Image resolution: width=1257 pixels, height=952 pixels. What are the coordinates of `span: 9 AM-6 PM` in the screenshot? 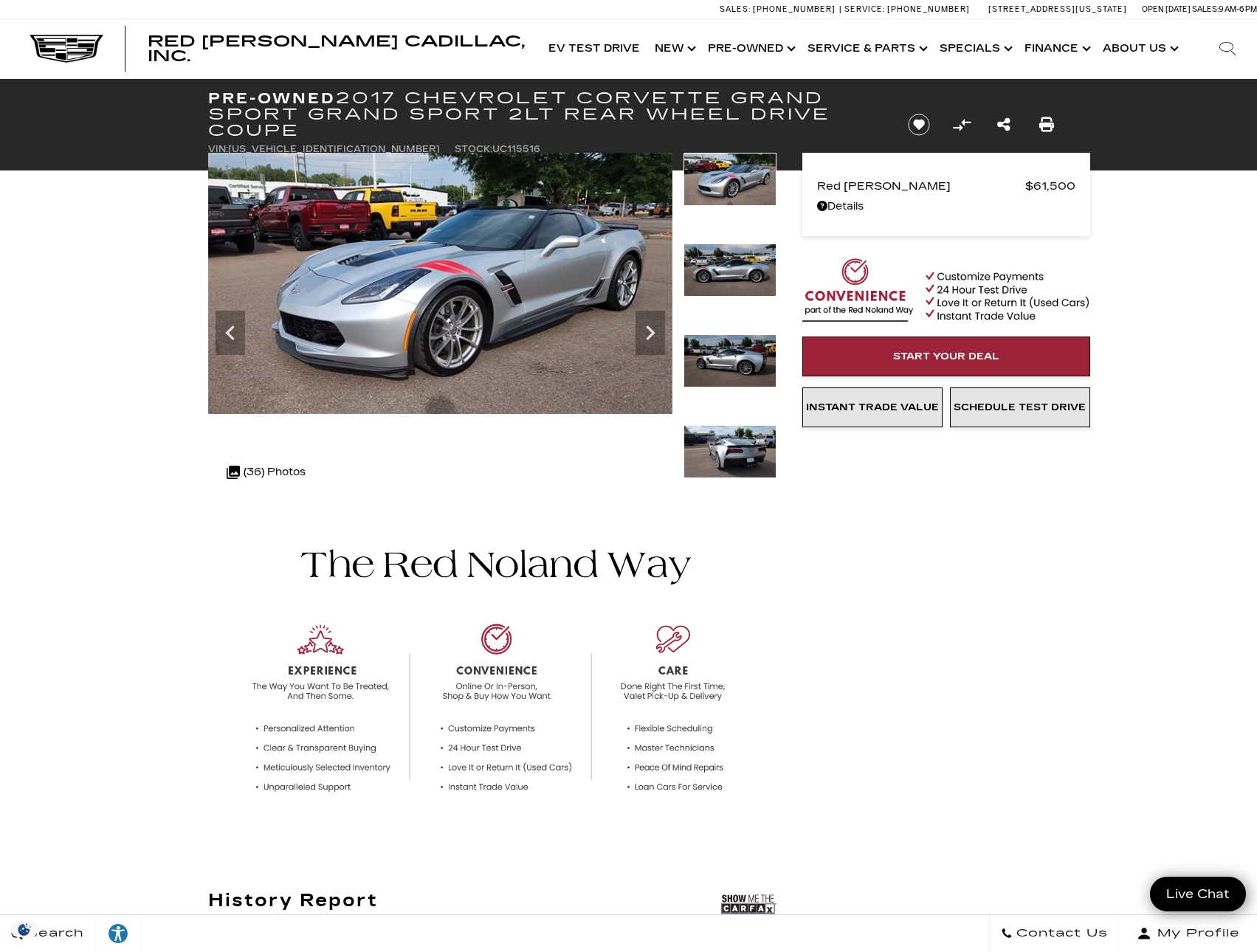 It's located at (1238, 9).